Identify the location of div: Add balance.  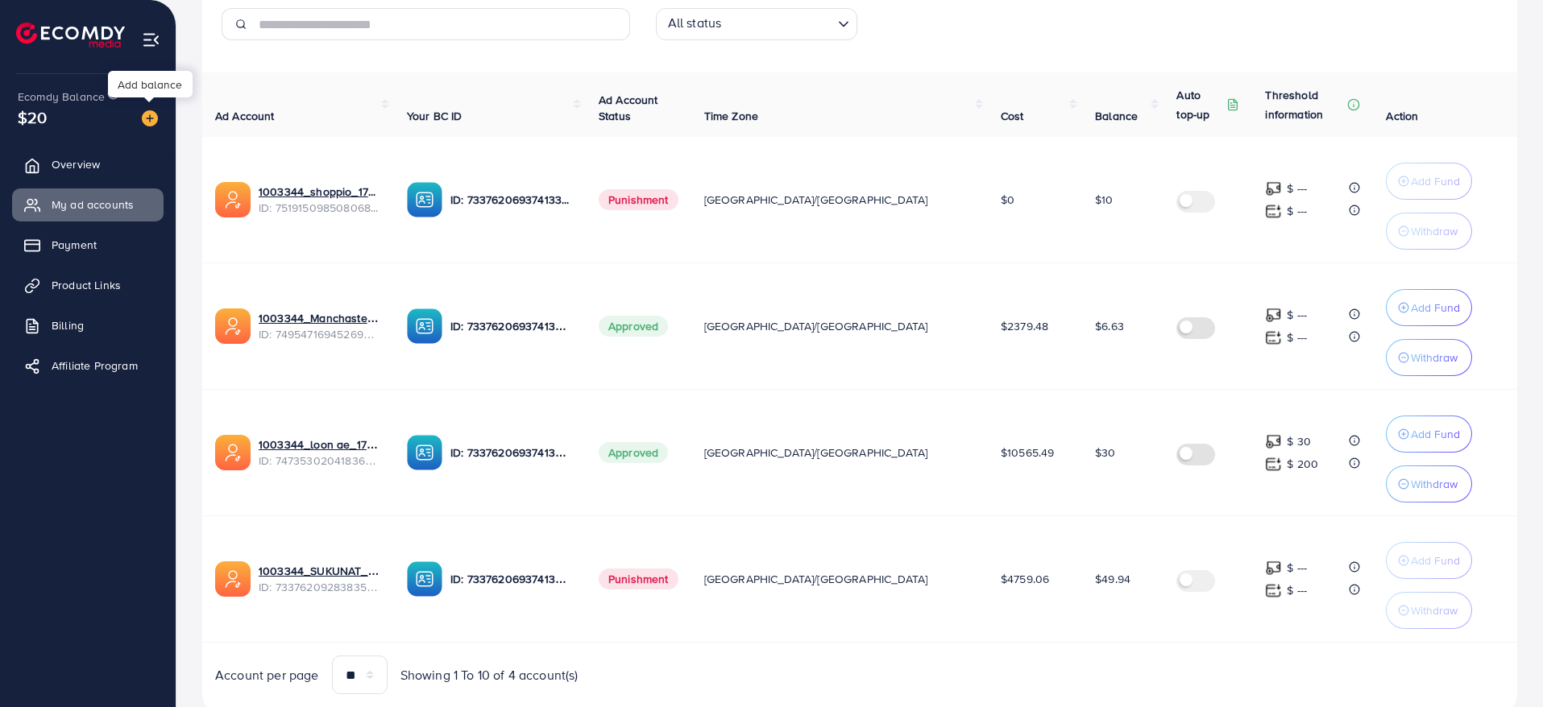
(150, 84).